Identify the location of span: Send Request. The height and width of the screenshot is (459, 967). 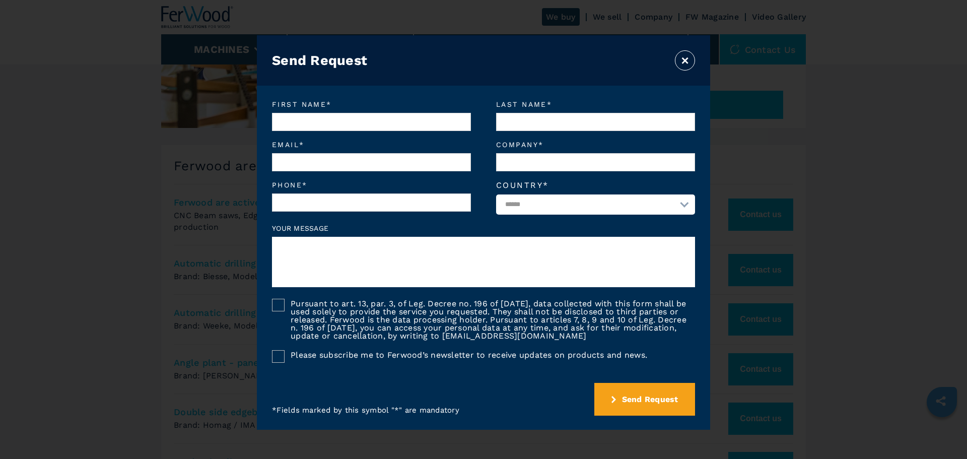
(651, 399).